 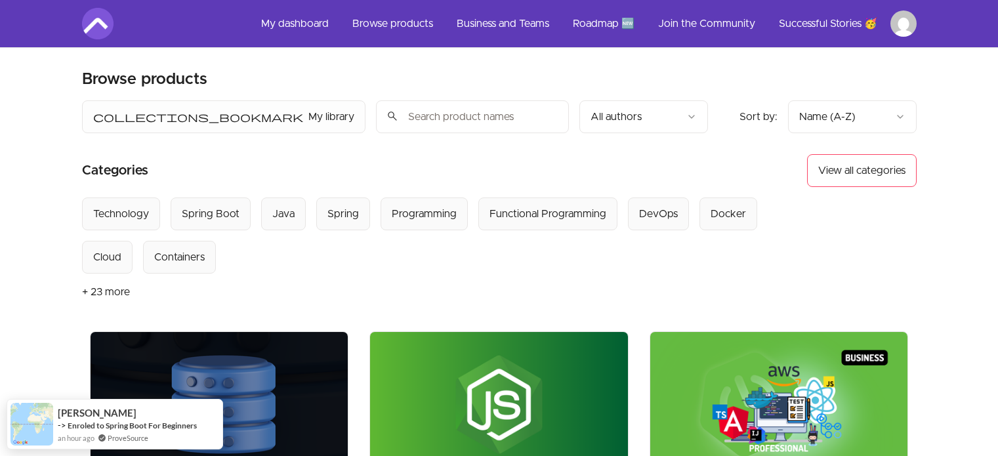 I want to click on span: Sort by:, so click(x=759, y=117).